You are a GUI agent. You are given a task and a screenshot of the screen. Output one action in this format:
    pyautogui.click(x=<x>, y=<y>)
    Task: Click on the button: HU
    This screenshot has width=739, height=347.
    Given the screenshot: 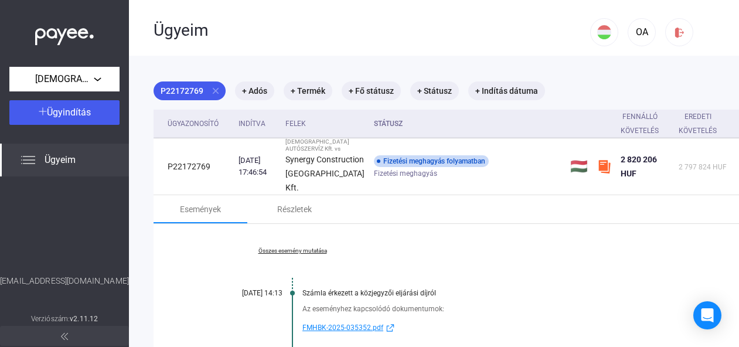 What is the action you would take?
    pyautogui.click(x=604, y=32)
    